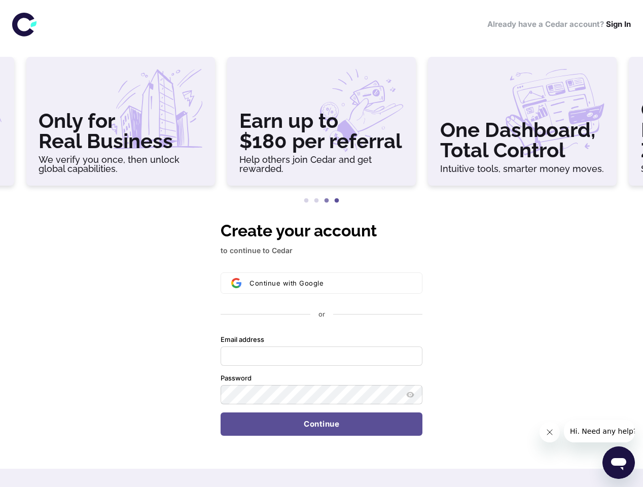  What do you see at coordinates (559, 24) in the screenshot?
I see `h6: Already have a Cedar account?` at bounding box center [559, 24].